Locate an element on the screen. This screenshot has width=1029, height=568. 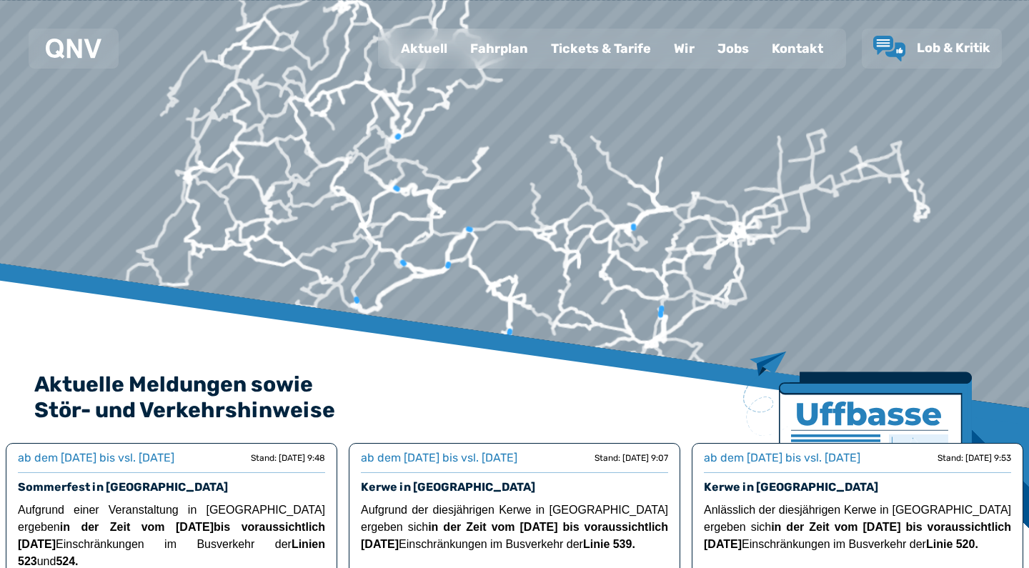
div: Fahrplan is located at coordinates (499, 49).